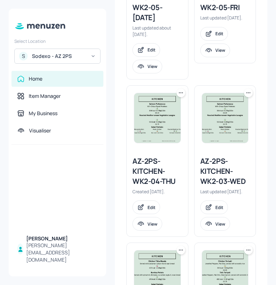  Describe the element at coordinates (225, 171) in the screenshot. I see `div: AZ-2PS-KITCHEN-WK2-03-WED` at that location.